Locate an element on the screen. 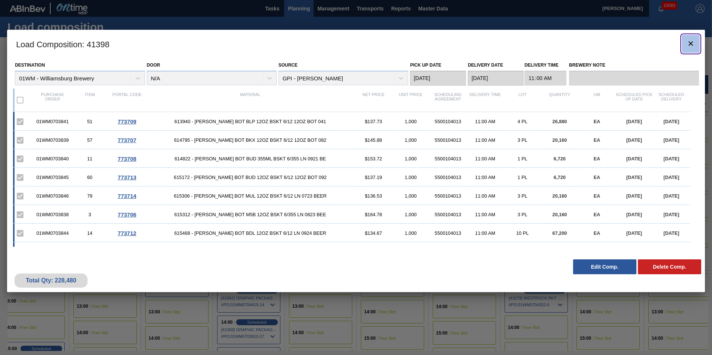  div: 01WM0703845 is located at coordinates (53, 177).